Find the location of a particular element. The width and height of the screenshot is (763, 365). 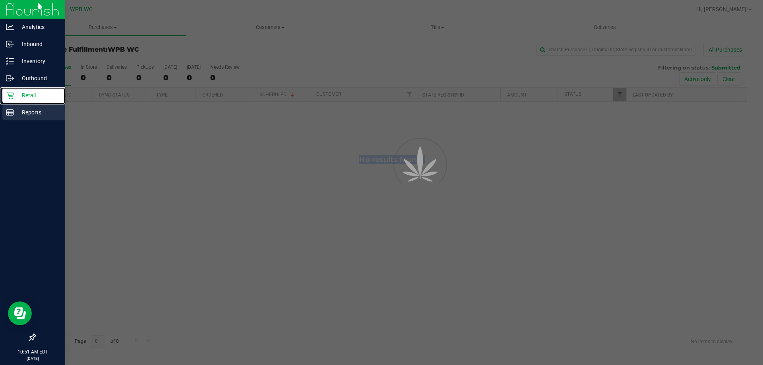

inline-svg: Outbound is located at coordinates (10, 78).